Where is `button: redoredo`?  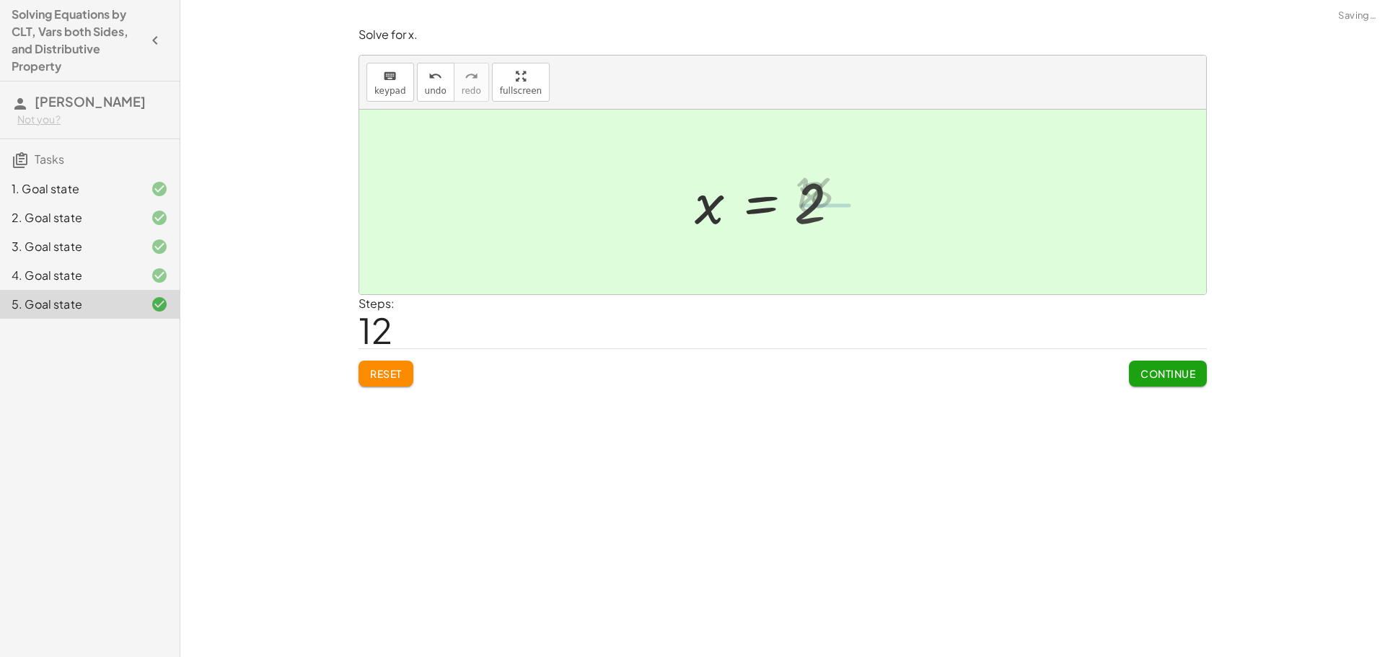 button: redoredo is located at coordinates (471, 82).